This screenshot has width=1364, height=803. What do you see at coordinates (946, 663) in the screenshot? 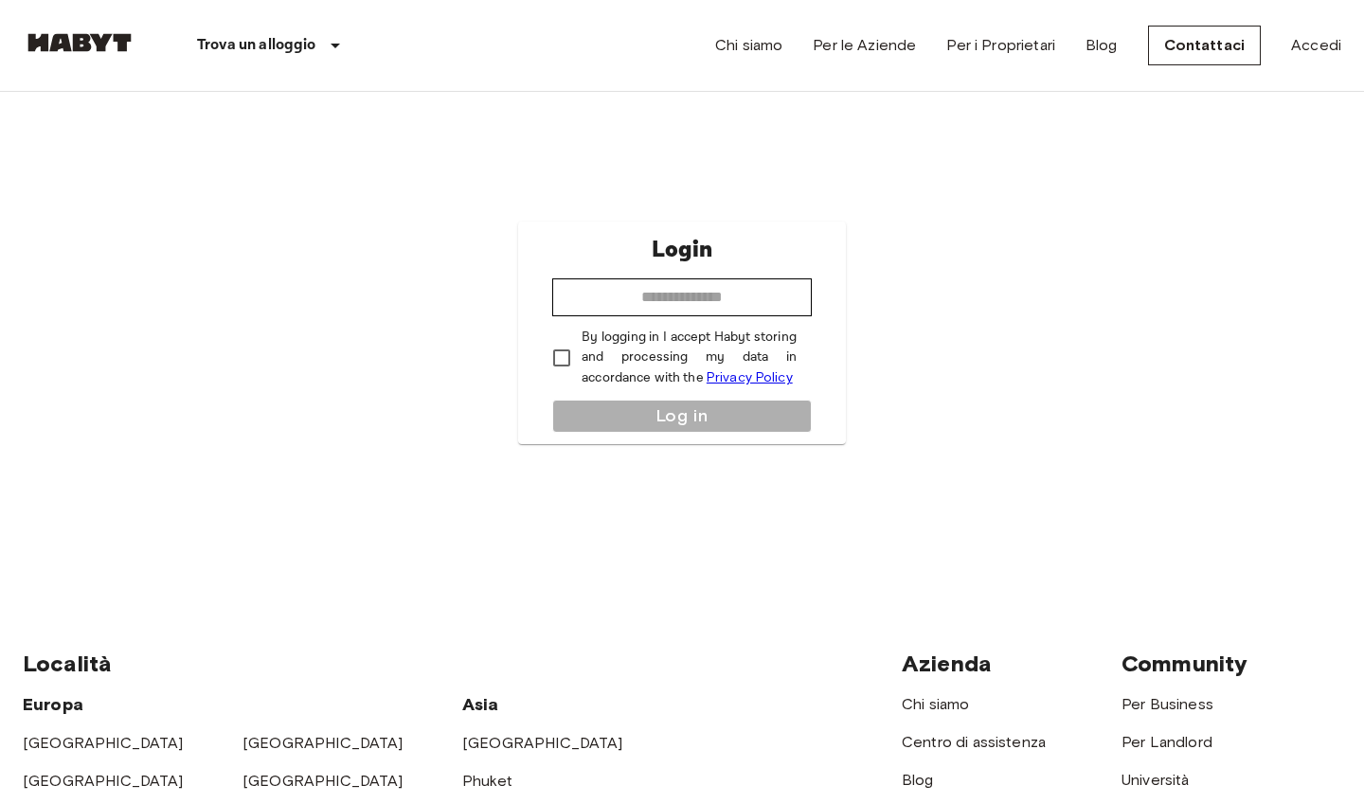
I see `span: Azienda` at bounding box center [946, 663].